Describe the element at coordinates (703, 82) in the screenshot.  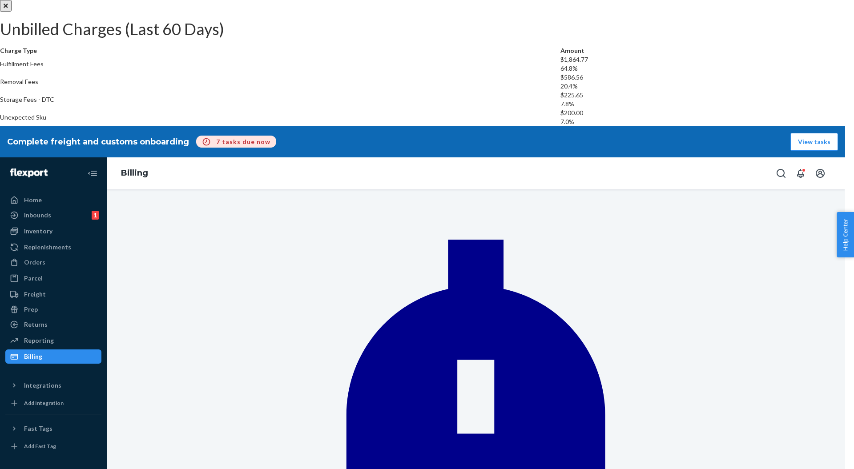
I see `div: $586.56` at that location.